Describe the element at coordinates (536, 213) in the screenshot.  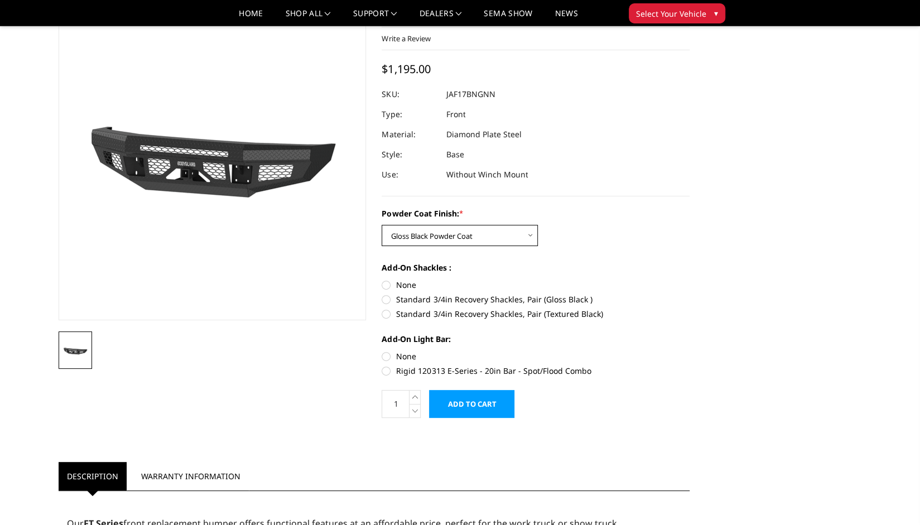
I see `label: Powder Coat Finish:` at that location.